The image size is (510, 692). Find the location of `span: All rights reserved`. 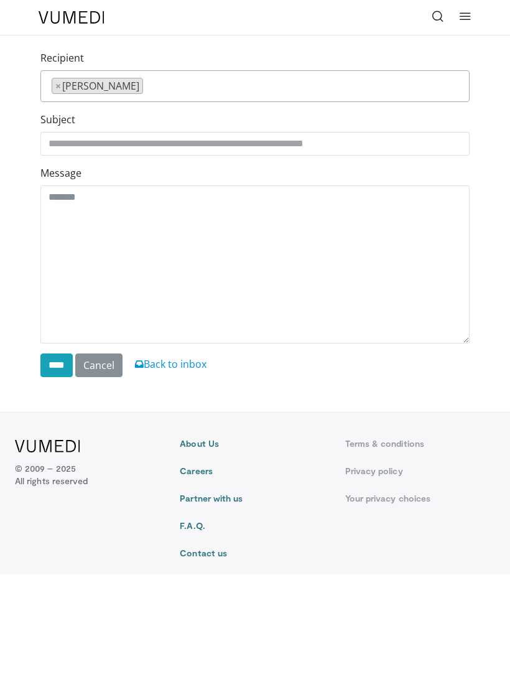

span: All rights reserved is located at coordinates (51, 481).